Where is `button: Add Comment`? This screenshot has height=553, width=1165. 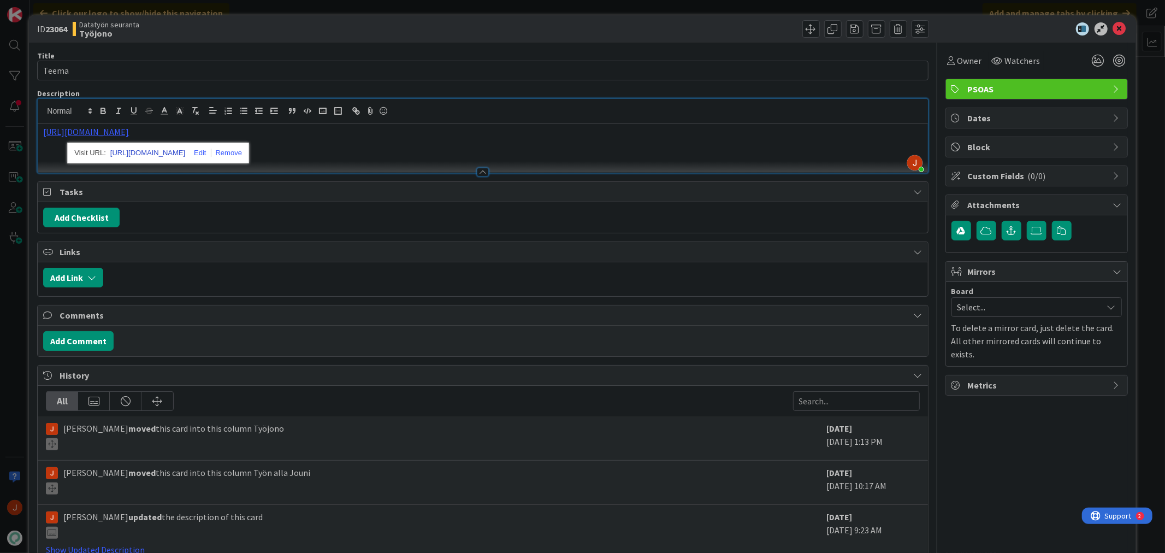 button: Add Comment is located at coordinates (78, 341).